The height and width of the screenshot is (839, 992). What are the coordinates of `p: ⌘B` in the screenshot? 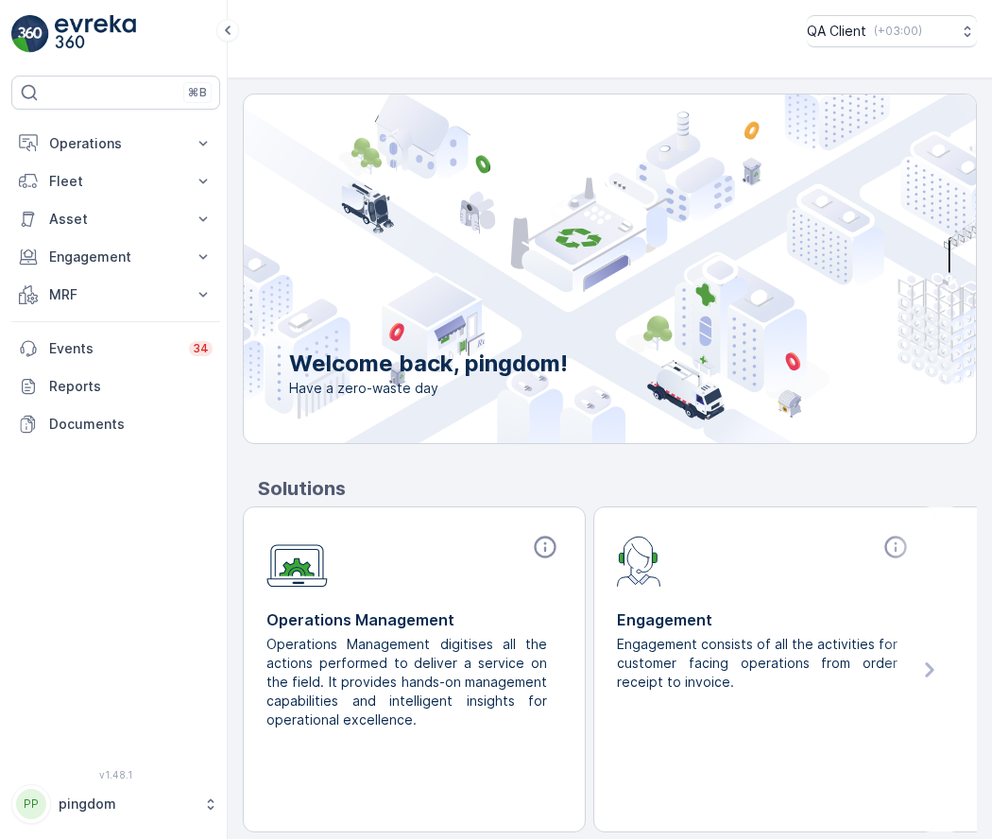 It's located at (197, 93).